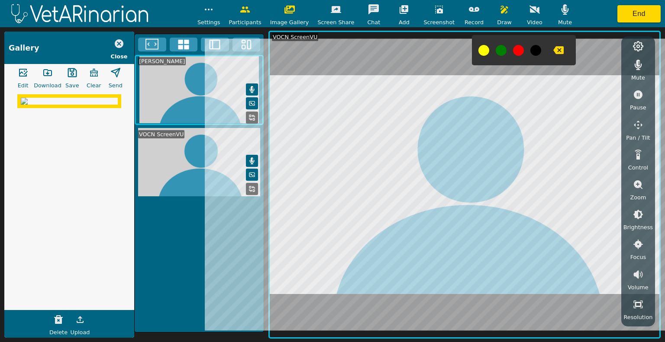 This screenshot has width=665, height=342. What do you see at coordinates (69, 101) in the screenshot?
I see `img: 98621136-d116-48bf-9332-e44a3820961a` at bounding box center [69, 101].